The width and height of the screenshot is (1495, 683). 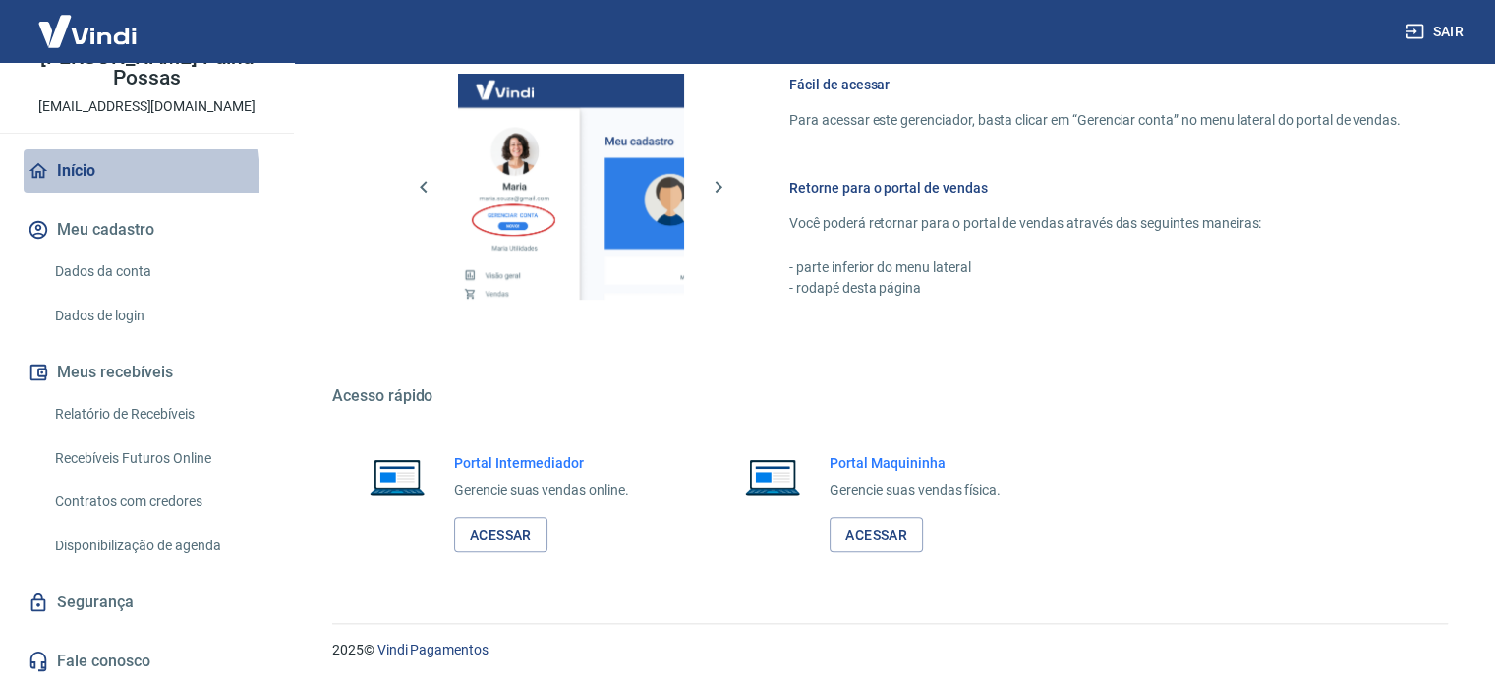 I want to click on a: Segurança, so click(x=146, y=603).